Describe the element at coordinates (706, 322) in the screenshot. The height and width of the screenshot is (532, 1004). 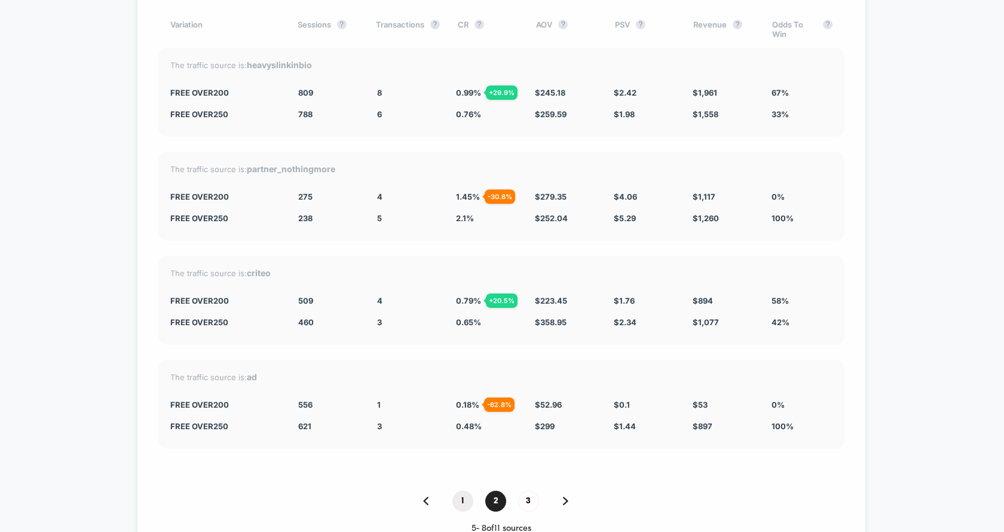
I see `span: $ 1,077` at that location.